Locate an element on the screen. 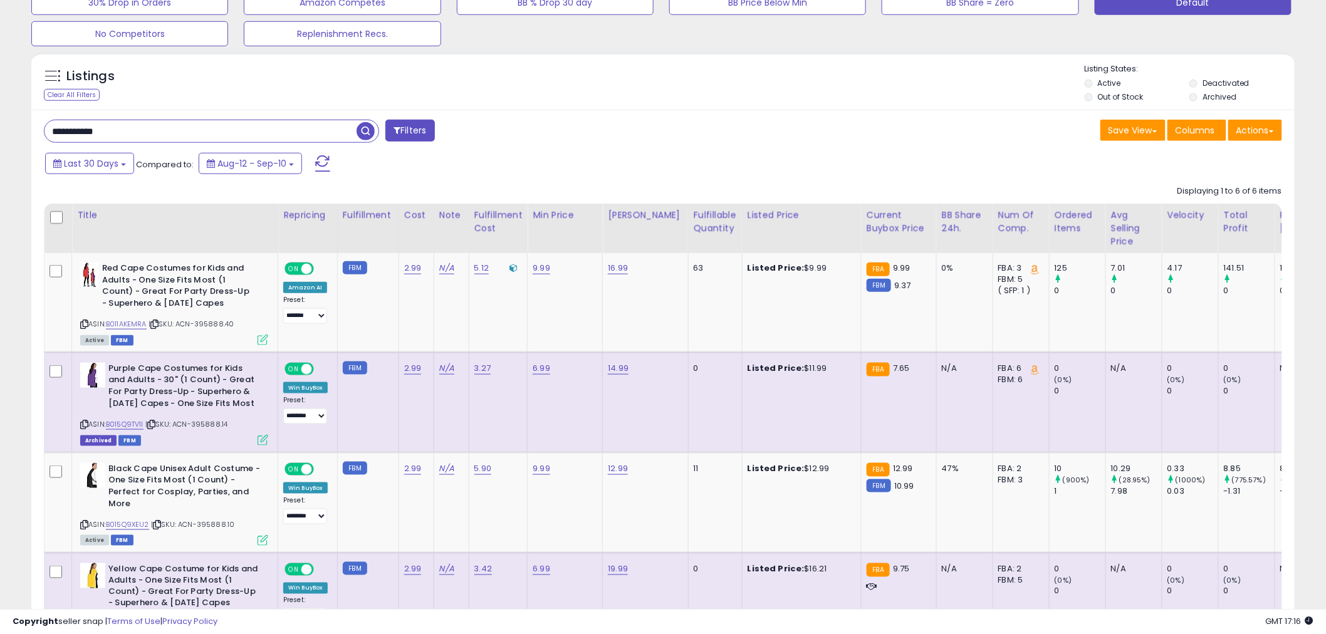 The image size is (1326, 634). div: FBA: 6 is located at coordinates (1019, 369).